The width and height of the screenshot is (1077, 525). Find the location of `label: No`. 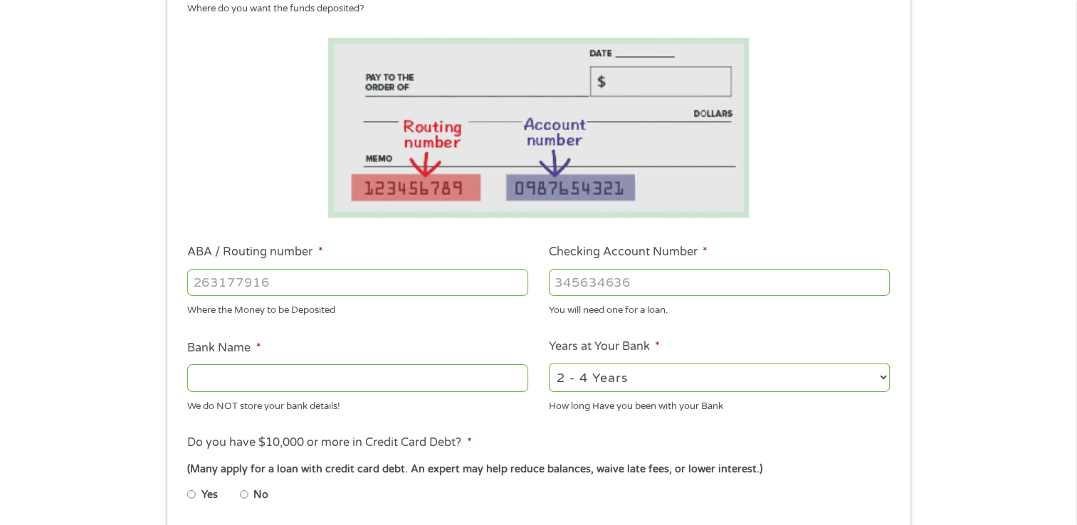

label: No is located at coordinates (260, 495).